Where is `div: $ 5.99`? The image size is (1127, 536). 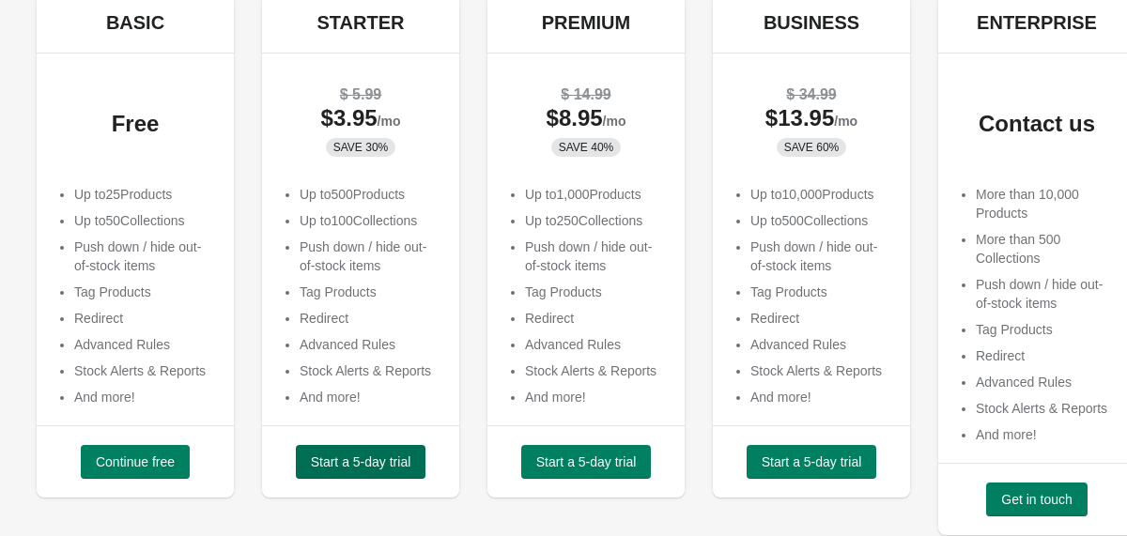 div: $ 5.99 is located at coordinates (361, 95).